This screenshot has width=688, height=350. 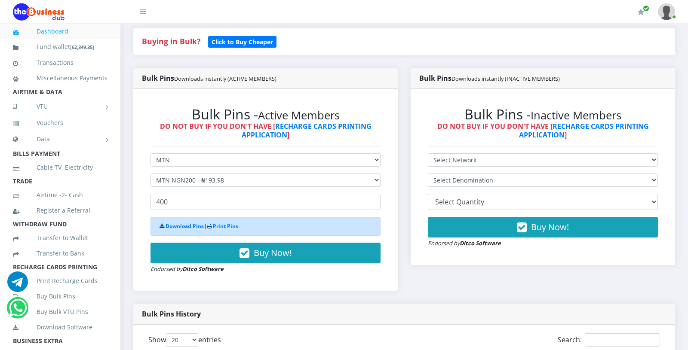 I want to click on a: Register a Referral, so click(x=60, y=211).